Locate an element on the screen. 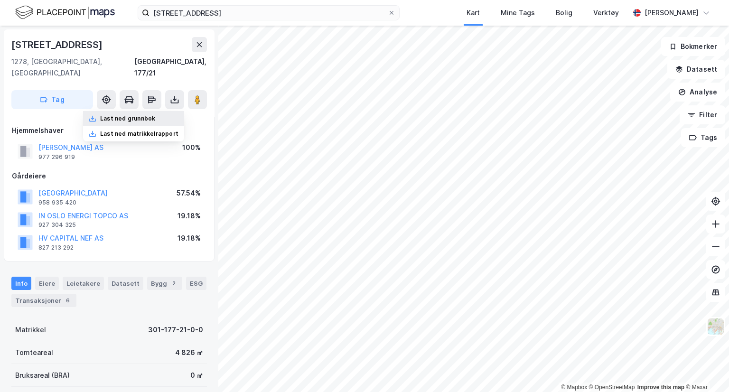 The image size is (729, 392). div: 6 is located at coordinates (68, 300).